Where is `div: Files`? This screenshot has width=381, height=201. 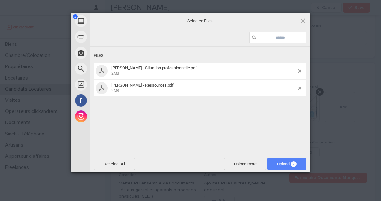 div: Files is located at coordinates (200, 56).